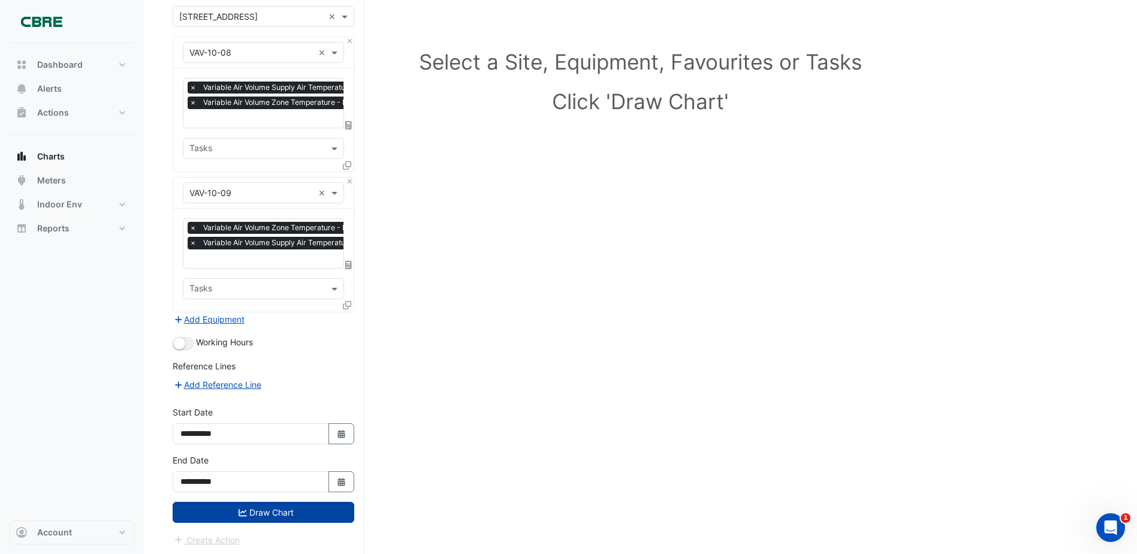 This screenshot has height=554, width=1137. Describe the element at coordinates (51, 156) in the screenshot. I see `span: Charts` at that location.